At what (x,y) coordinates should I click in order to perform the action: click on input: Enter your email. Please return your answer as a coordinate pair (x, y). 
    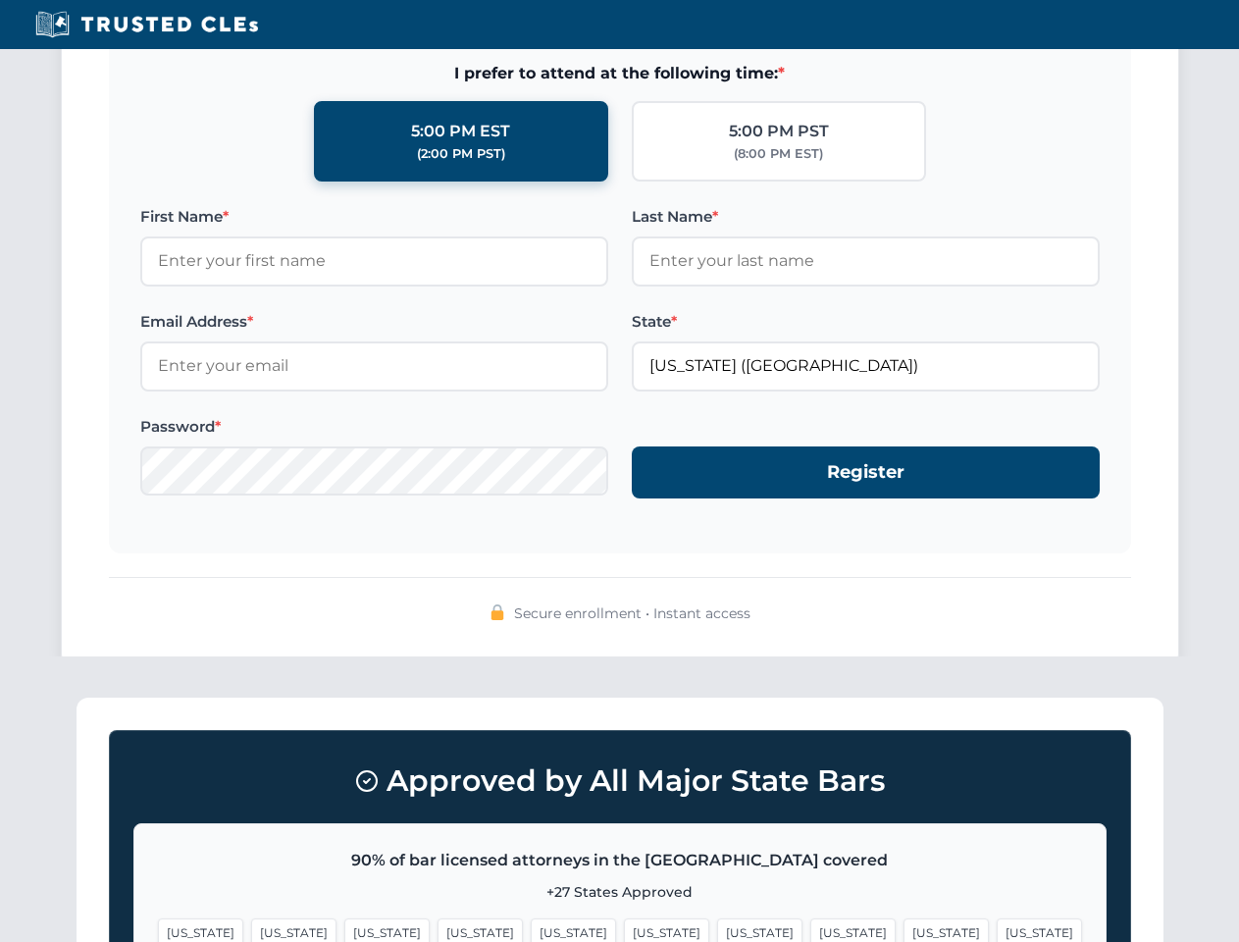
    Looking at the image, I should click on (374, 366).